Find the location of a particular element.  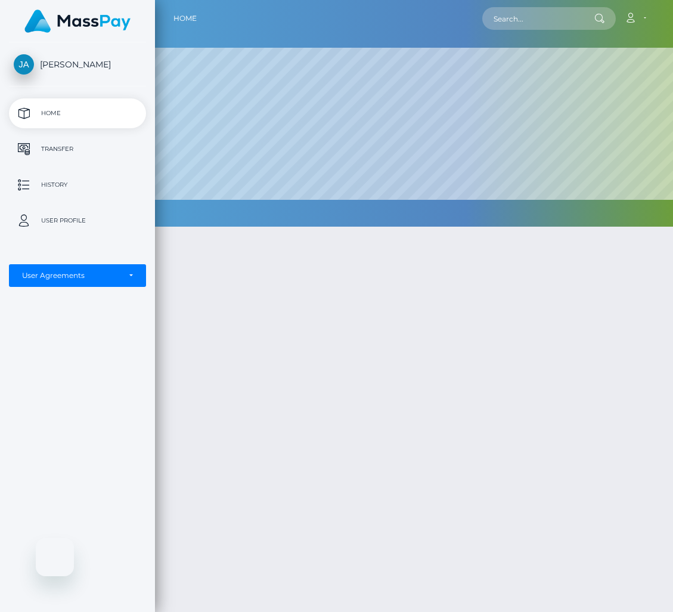

button: User Agreements is located at coordinates (78, 276).